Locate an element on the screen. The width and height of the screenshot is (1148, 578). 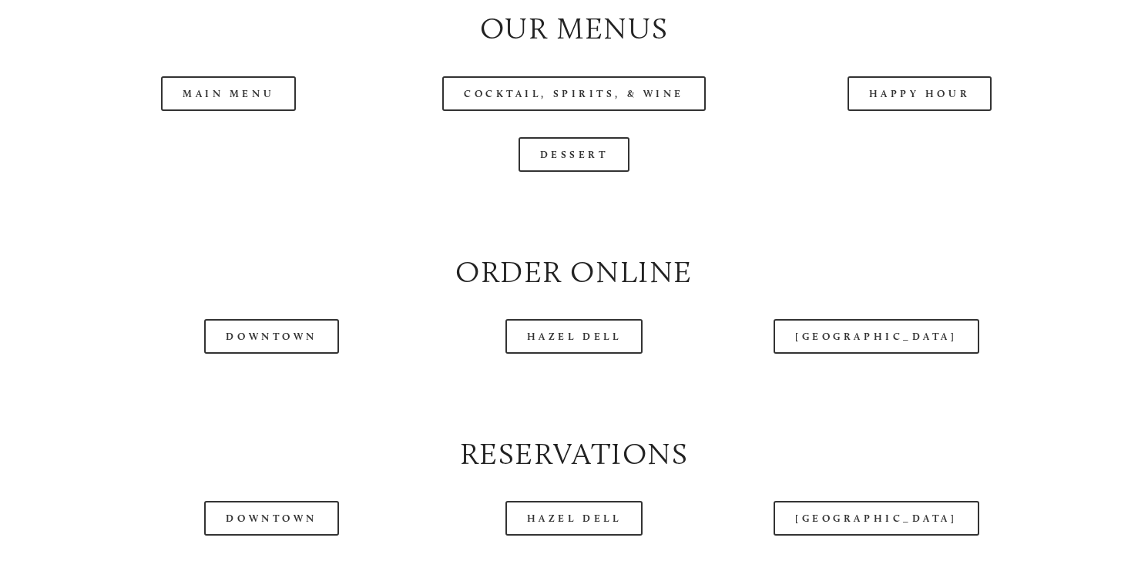
h2: Reservations is located at coordinates (573, 453).